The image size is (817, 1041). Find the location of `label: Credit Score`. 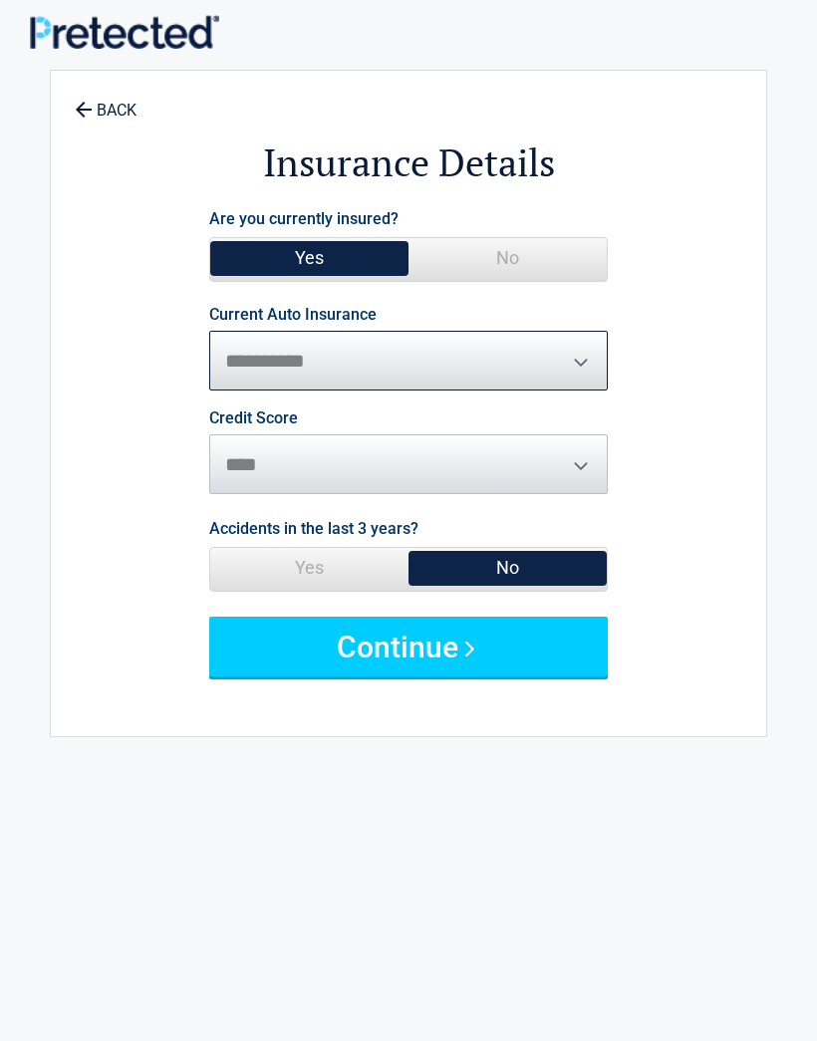

label: Credit Score is located at coordinates (253, 419).